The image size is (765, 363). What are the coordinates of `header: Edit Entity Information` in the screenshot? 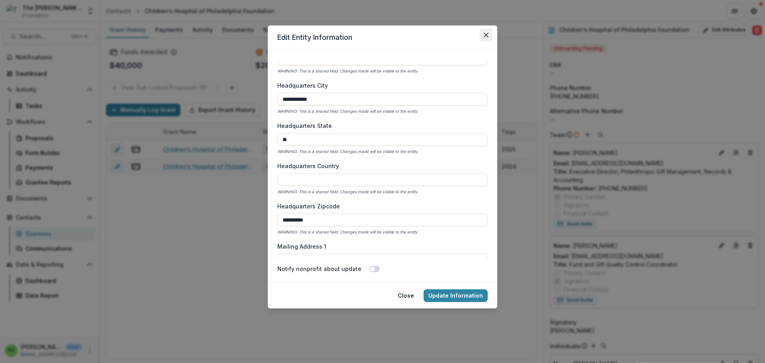 It's located at (382, 37).